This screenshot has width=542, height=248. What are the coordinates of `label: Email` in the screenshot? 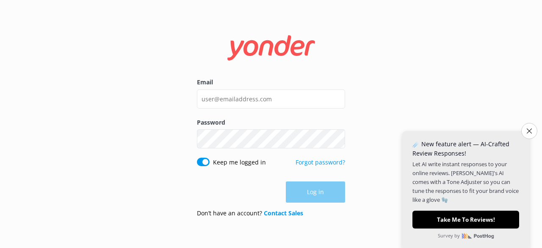 It's located at (271, 82).